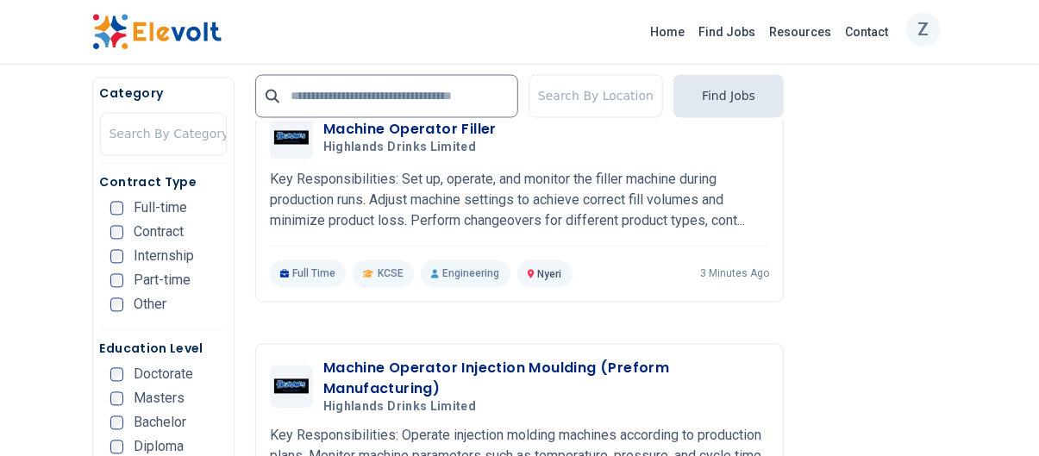  What do you see at coordinates (996, 415) in the screenshot?
I see `div: Chat Widget` at bounding box center [996, 415].